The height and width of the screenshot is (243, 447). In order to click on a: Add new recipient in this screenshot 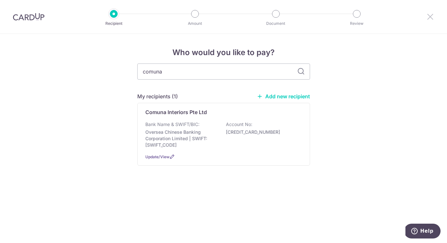, I will do `click(284, 96)`.